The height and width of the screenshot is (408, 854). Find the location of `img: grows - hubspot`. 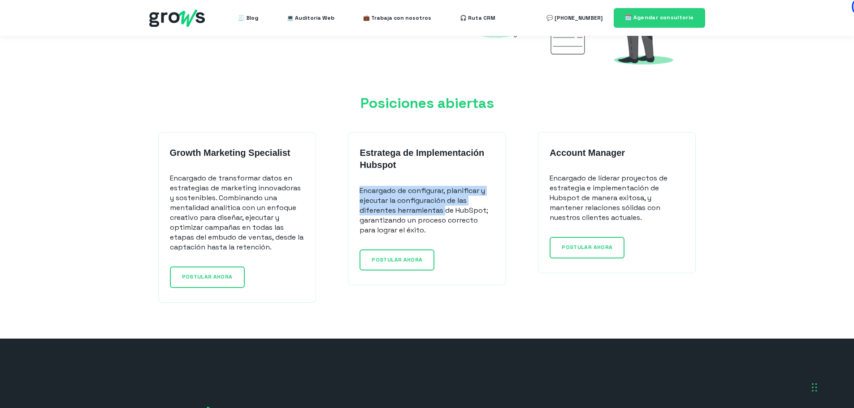

img: grows - hubspot is located at coordinates (177, 18).